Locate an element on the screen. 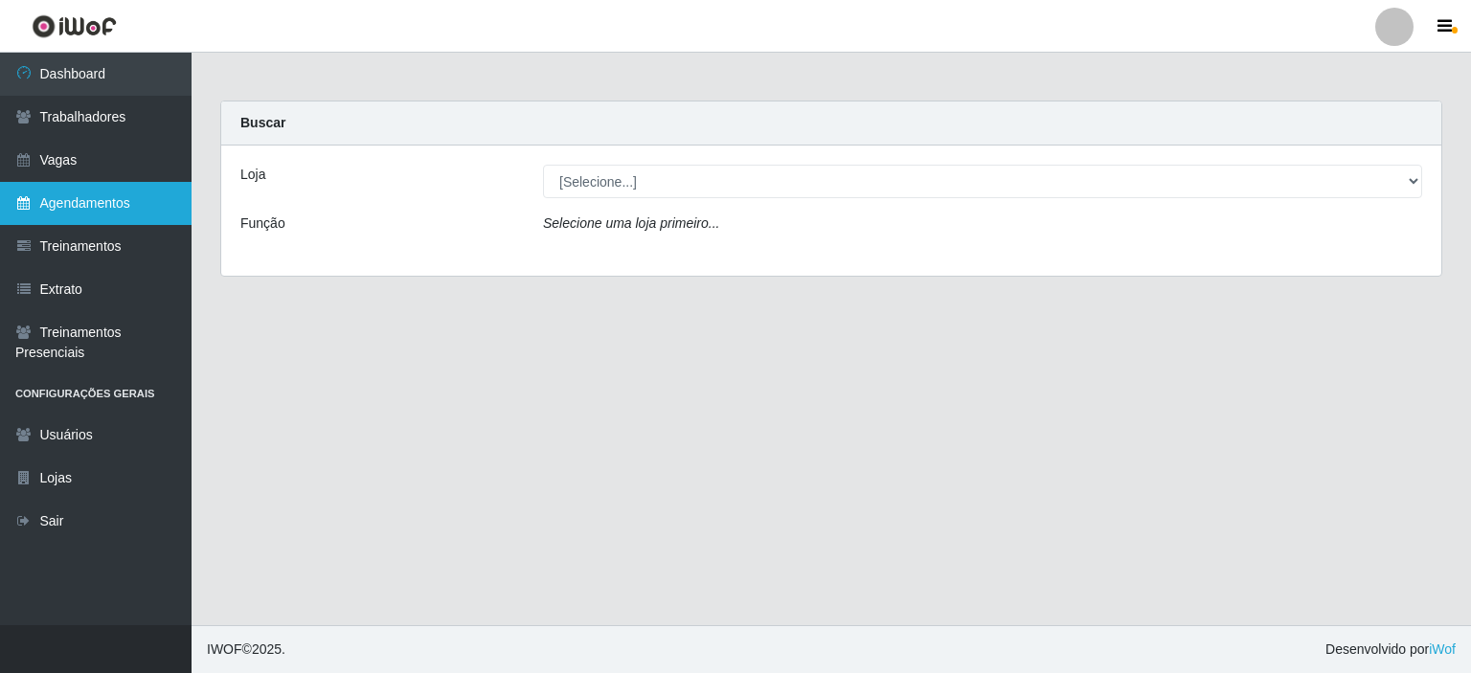 This screenshot has width=1471, height=673. span: IWOF is located at coordinates (224, 649).